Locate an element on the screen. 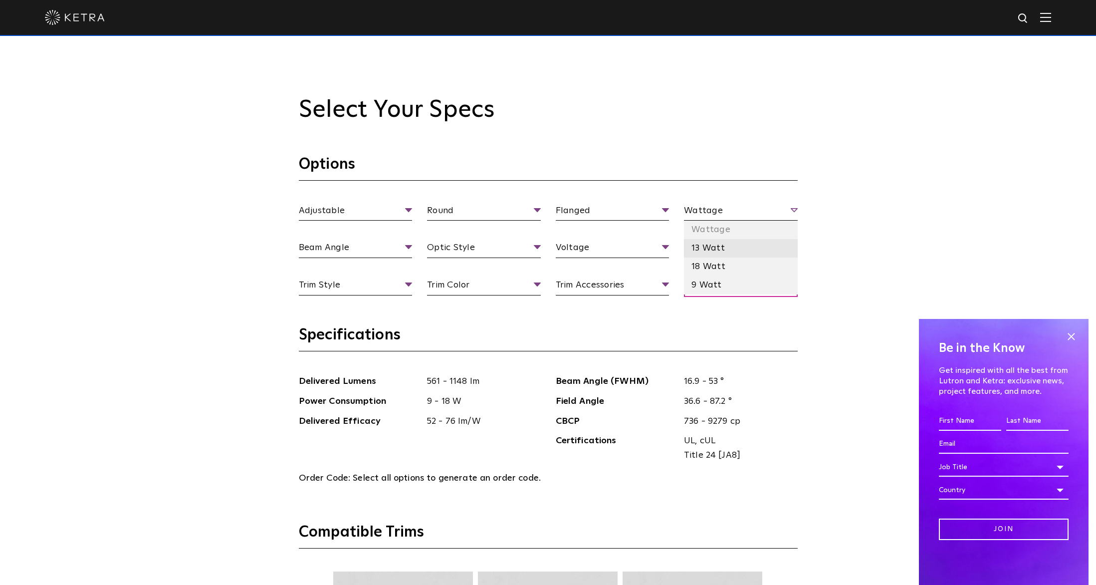 This screenshot has width=1096, height=585. h3: Options is located at coordinates (548, 168).